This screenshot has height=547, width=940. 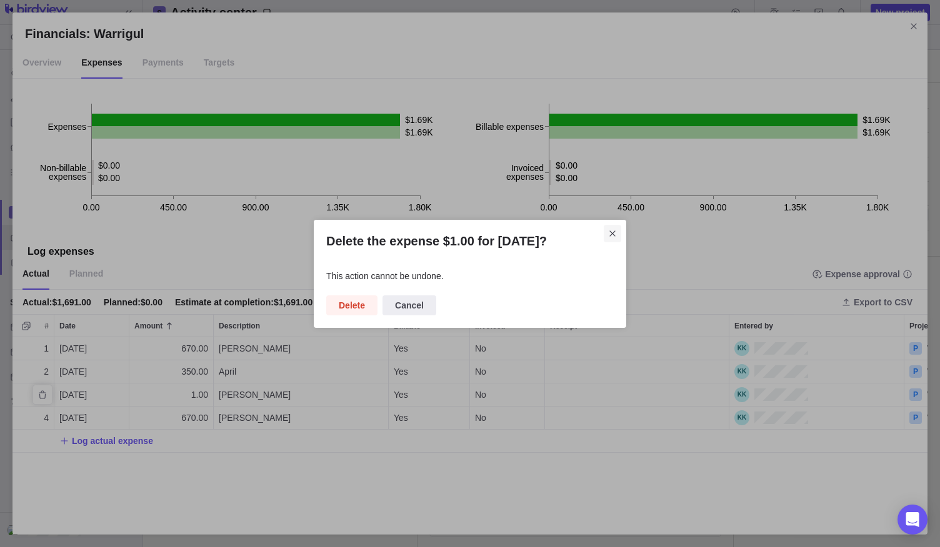 What do you see at coordinates (352, 305) in the screenshot?
I see `span: Delete` at bounding box center [352, 305].